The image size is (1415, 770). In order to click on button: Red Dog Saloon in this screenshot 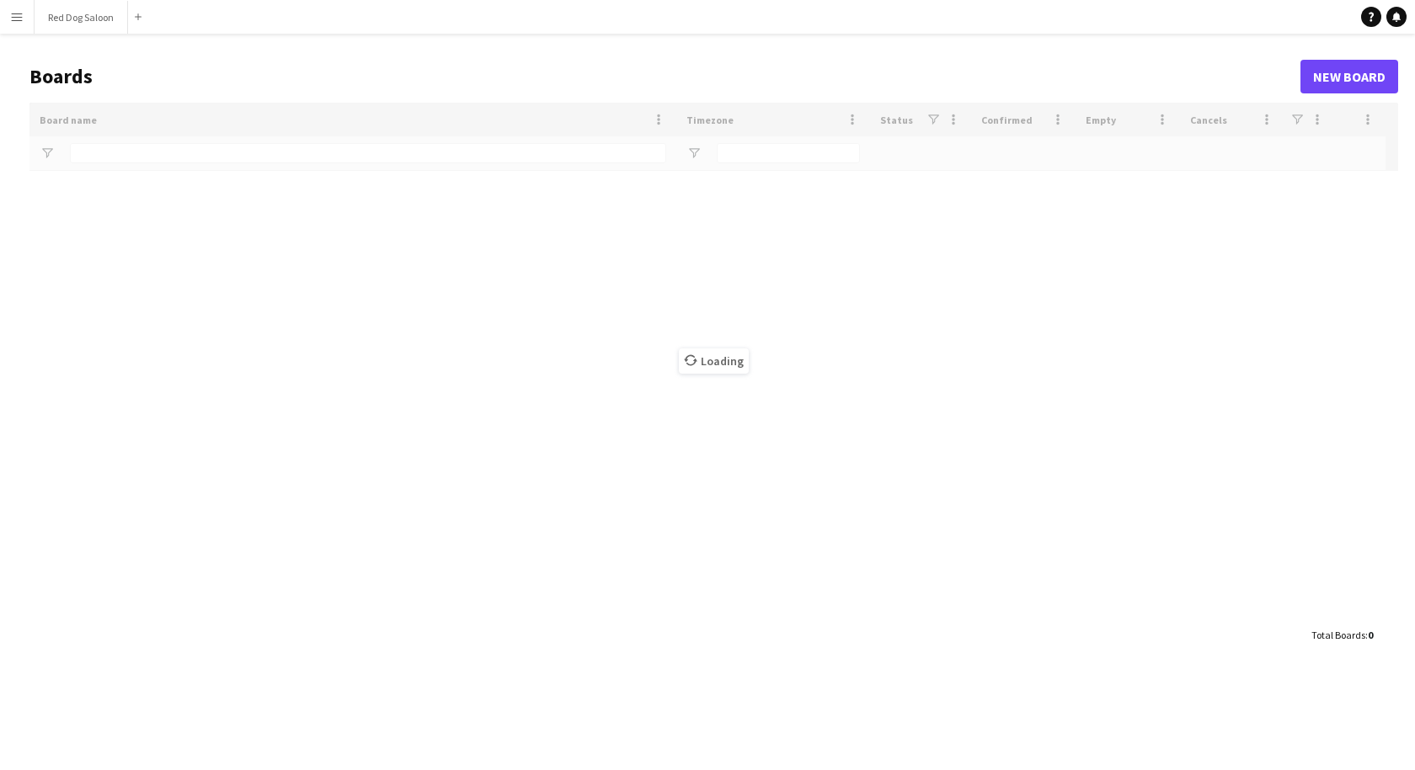, I will do `click(81, 17)`.